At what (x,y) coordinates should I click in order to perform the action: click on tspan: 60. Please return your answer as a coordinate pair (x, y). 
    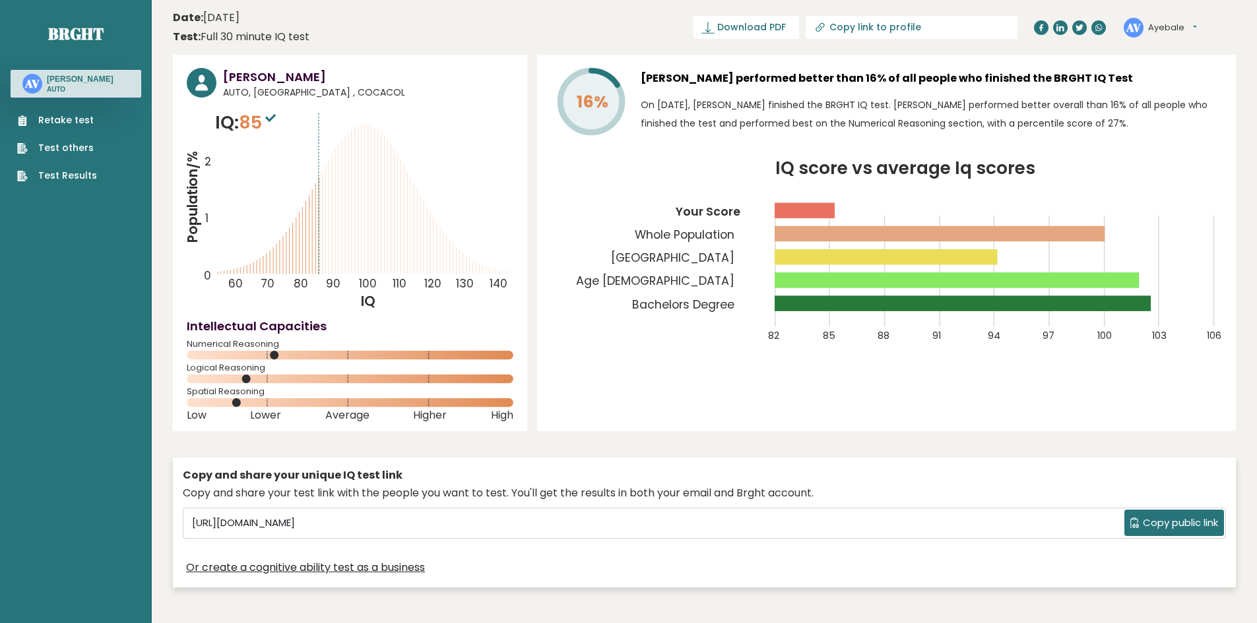
    Looking at the image, I should click on (236, 284).